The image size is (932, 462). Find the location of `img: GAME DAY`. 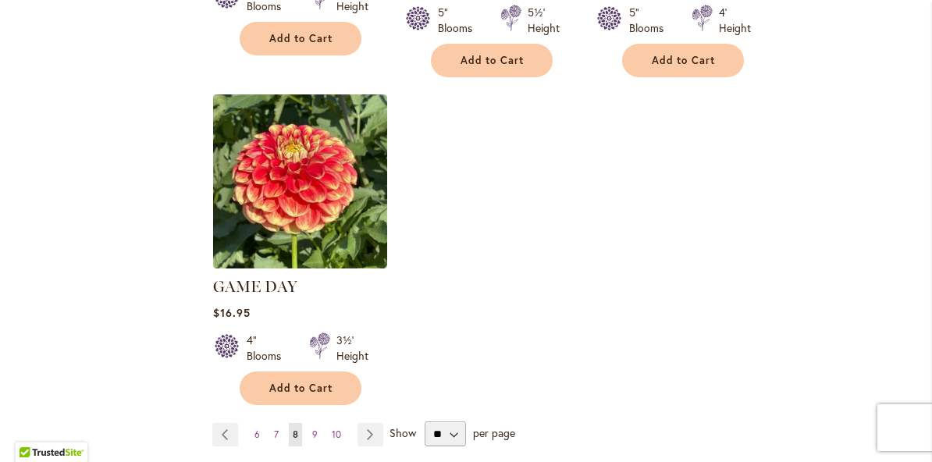

img: GAME DAY is located at coordinates (300, 181).